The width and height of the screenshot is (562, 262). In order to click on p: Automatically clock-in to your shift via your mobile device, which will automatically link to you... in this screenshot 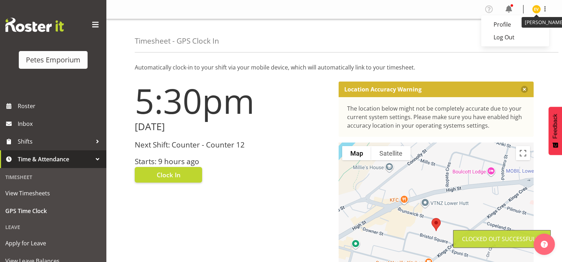, I will do `click(334, 67)`.